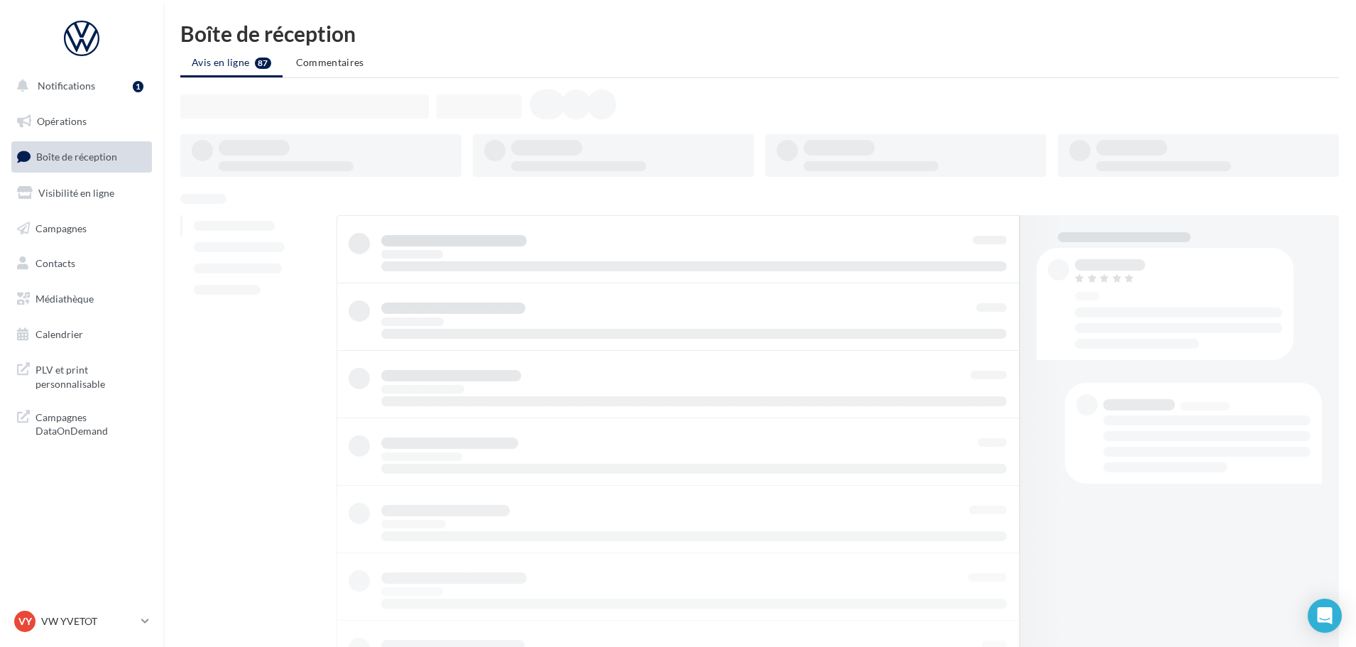 The width and height of the screenshot is (1356, 647). I want to click on span: Visibilité en ligne, so click(76, 192).